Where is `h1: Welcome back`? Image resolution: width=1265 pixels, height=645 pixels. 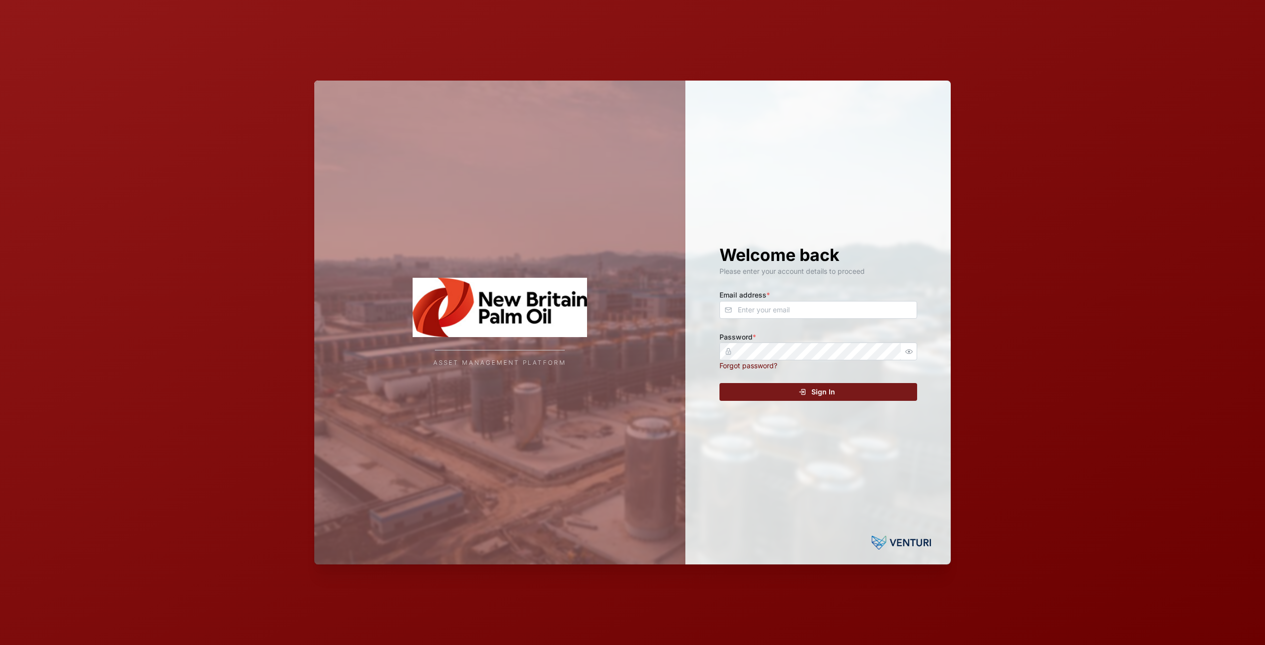
h1: Welcome back is located at coordinates (818, 255).